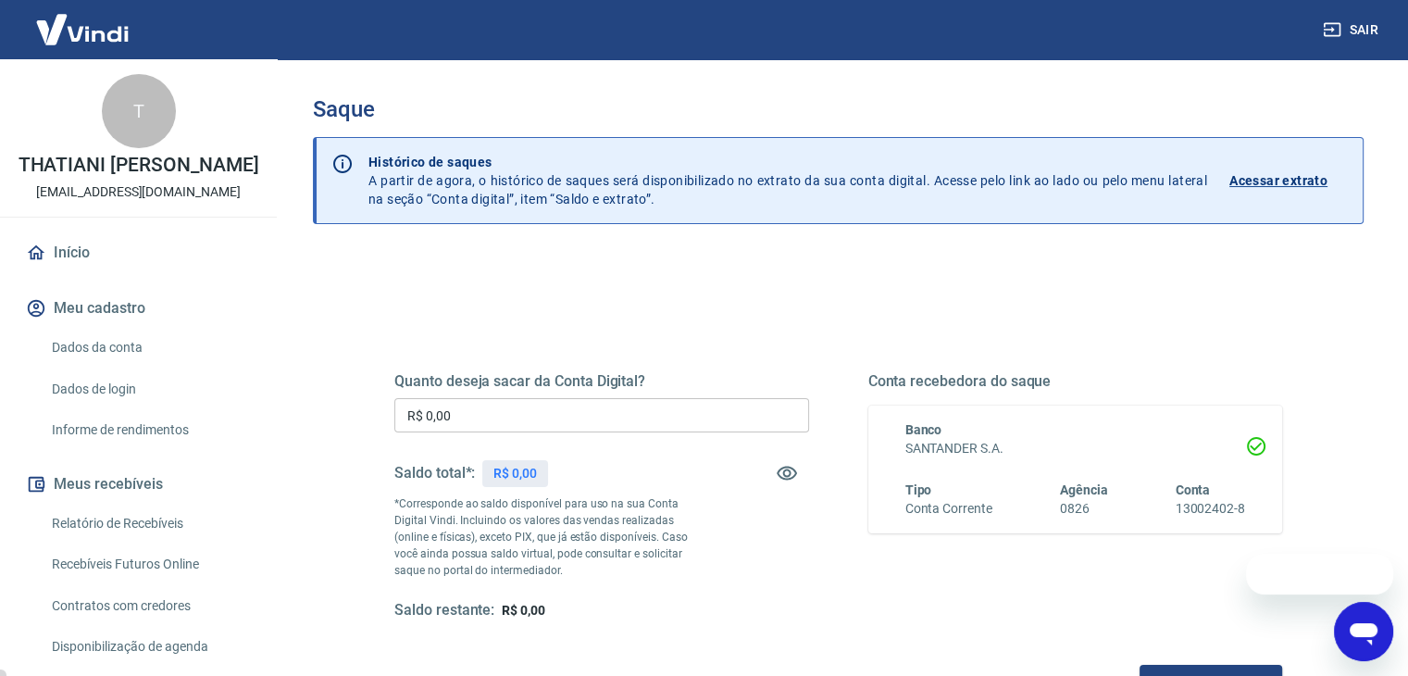 The image size is (1408, 676). Describe the element at coordinates (1076, 448) in the screenshot. I see `h6: SANTANDER S.A.` at that location.